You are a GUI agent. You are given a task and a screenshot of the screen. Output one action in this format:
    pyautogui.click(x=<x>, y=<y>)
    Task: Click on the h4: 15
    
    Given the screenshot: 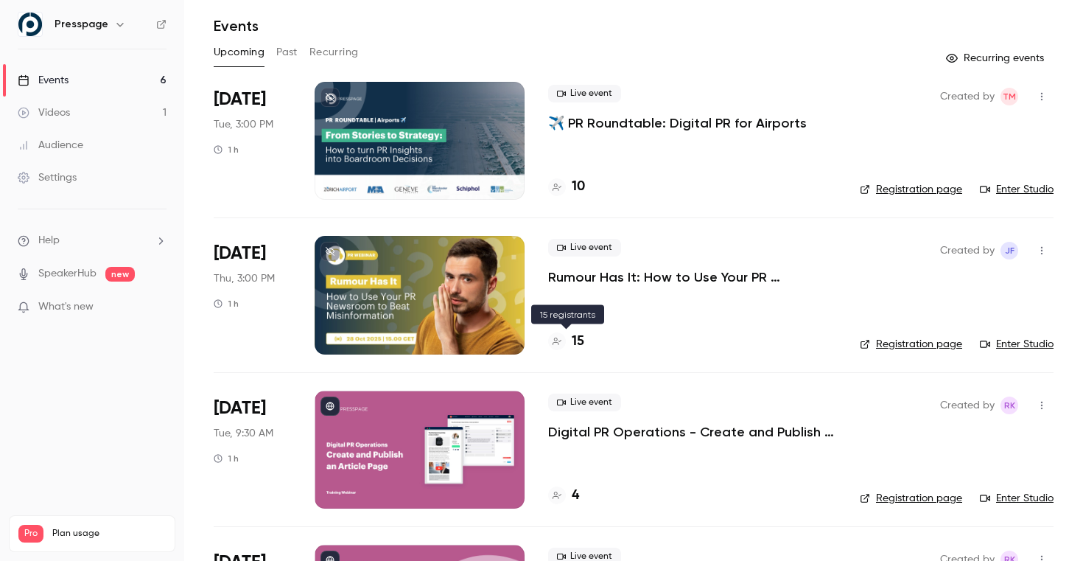 What is the action you would take?
    pyautogui.click(x=578, y=341)
    